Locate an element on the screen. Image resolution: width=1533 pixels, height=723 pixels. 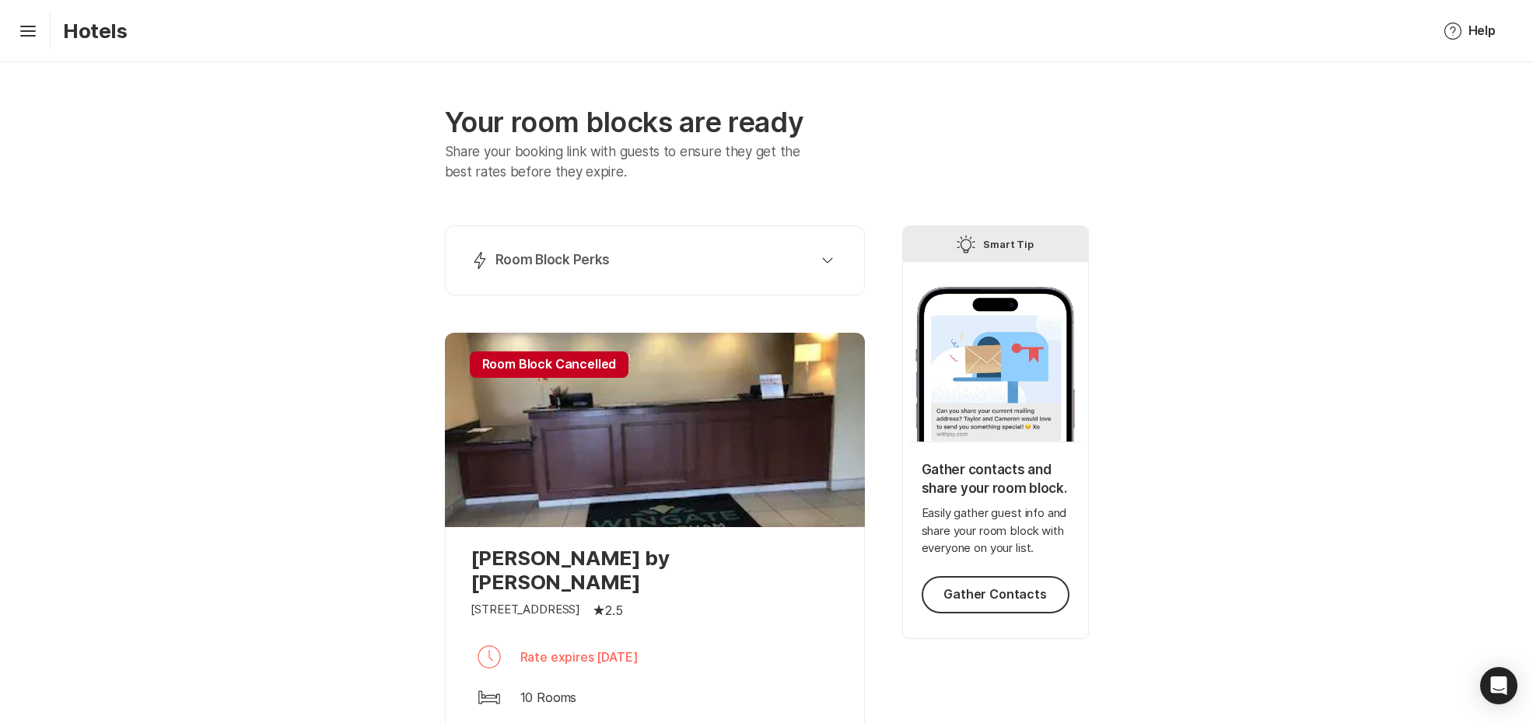
p: 2.5 is located at coordinates (614, 611).